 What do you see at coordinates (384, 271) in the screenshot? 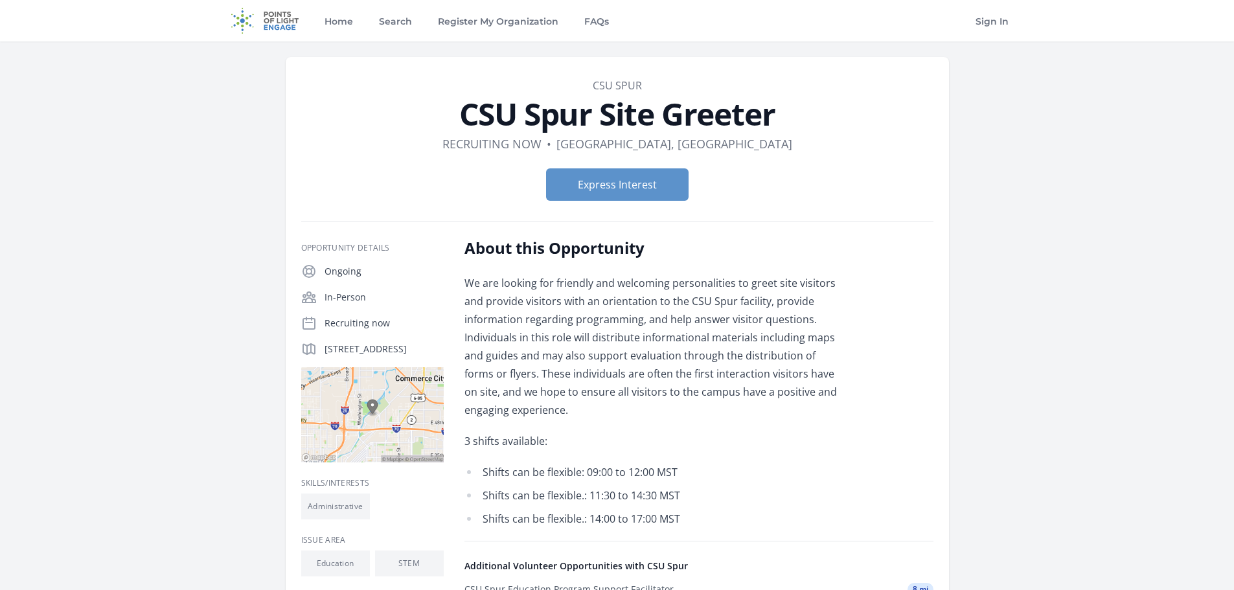
I see `p: Ongoing` at bounding box center [384, 271].